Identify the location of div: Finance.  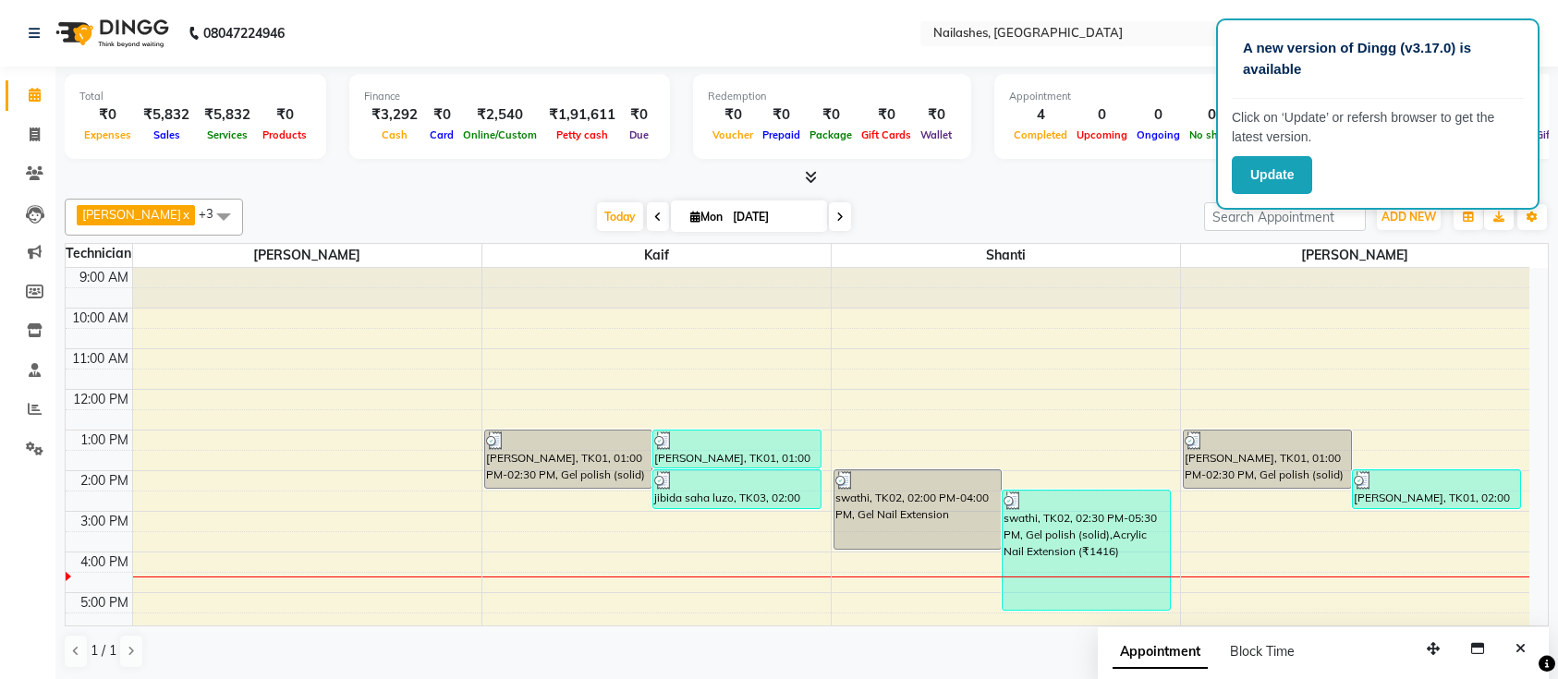
(509, 96).